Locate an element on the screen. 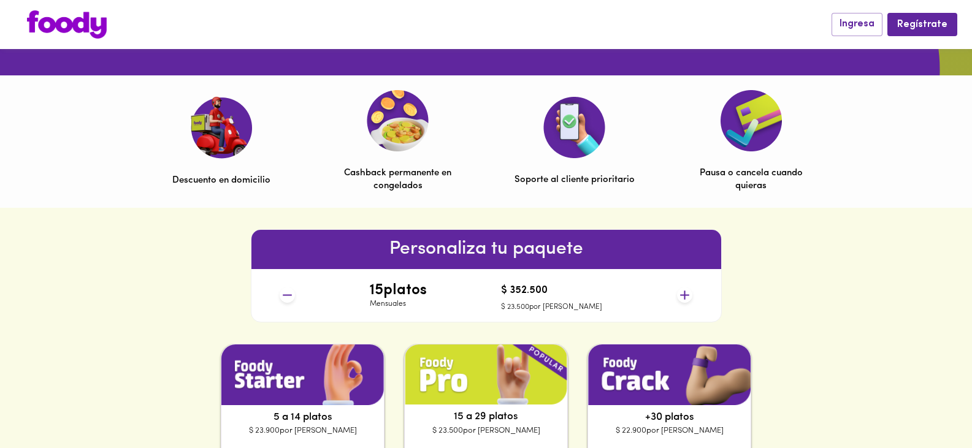 The width and height of the screenshot is (972, 448). p: Pausa o cancela cuando quieras is located at coordinates (751, 180).